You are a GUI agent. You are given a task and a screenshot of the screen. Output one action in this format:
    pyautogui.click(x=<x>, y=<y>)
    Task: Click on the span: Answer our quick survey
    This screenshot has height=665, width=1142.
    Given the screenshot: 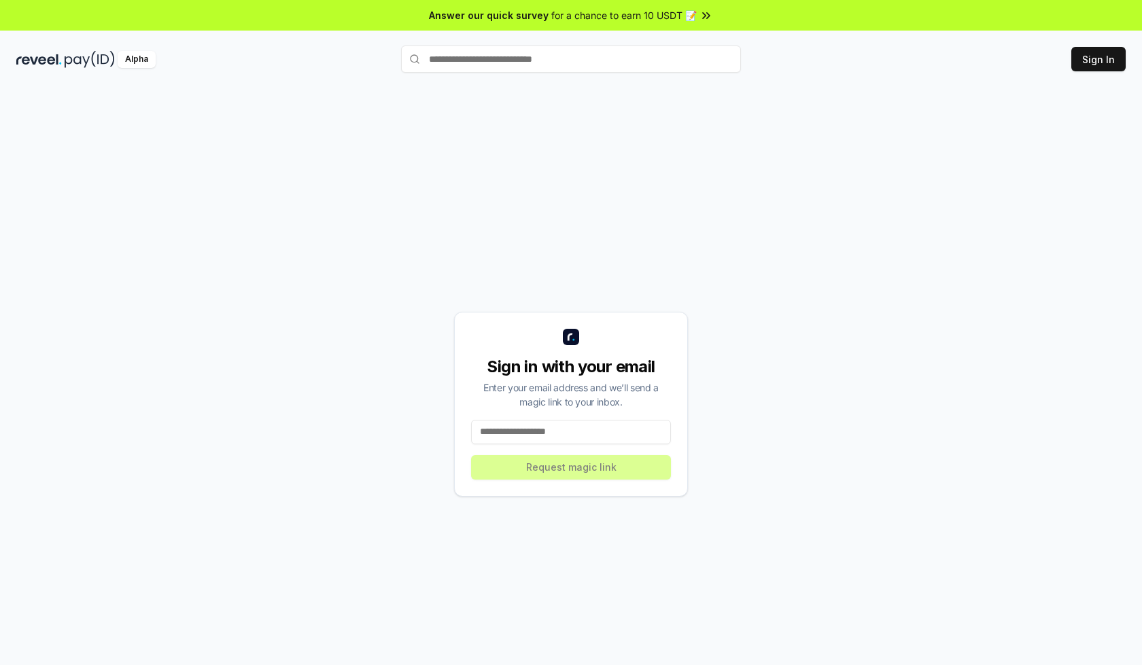 What is the action you would take?
    pyautogui.click(x=489, y=15)
    